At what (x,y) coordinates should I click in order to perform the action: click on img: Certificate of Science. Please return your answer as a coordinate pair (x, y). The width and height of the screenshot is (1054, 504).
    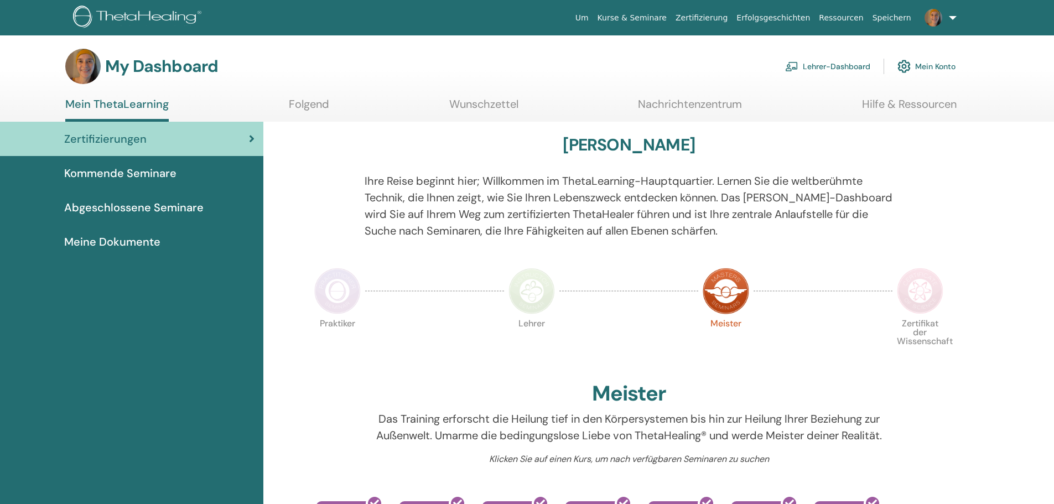
    Looking at the image, I should click on (920, 291).